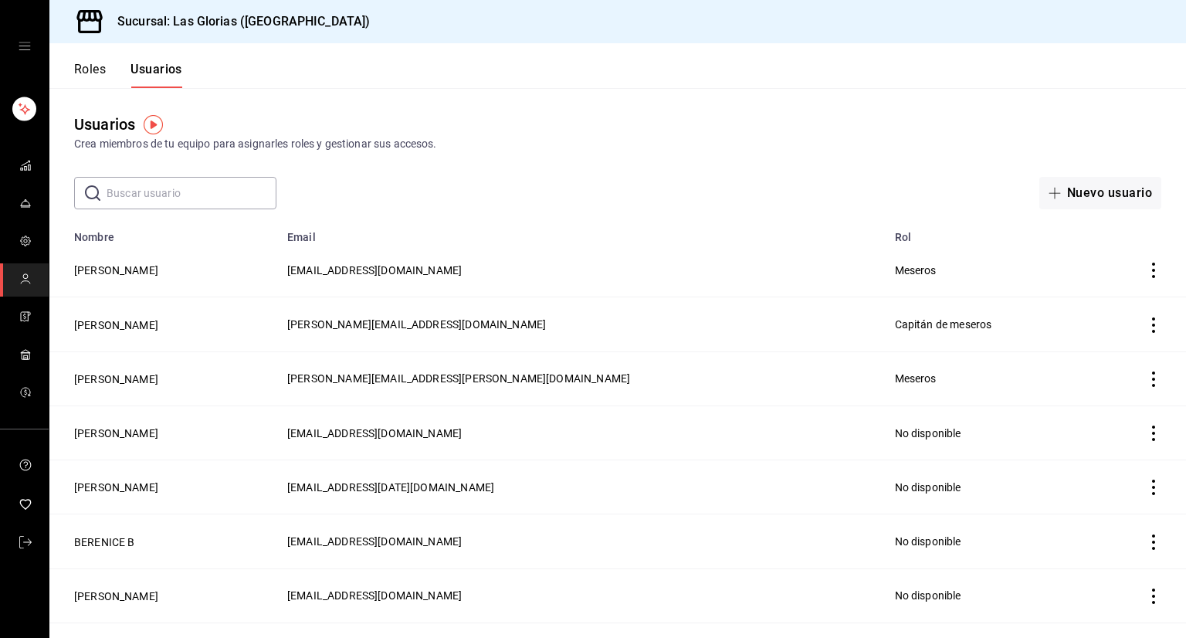 The height and width of the screenshot is (638, 1186). I want to click on th: Rol, so click(988, 232).